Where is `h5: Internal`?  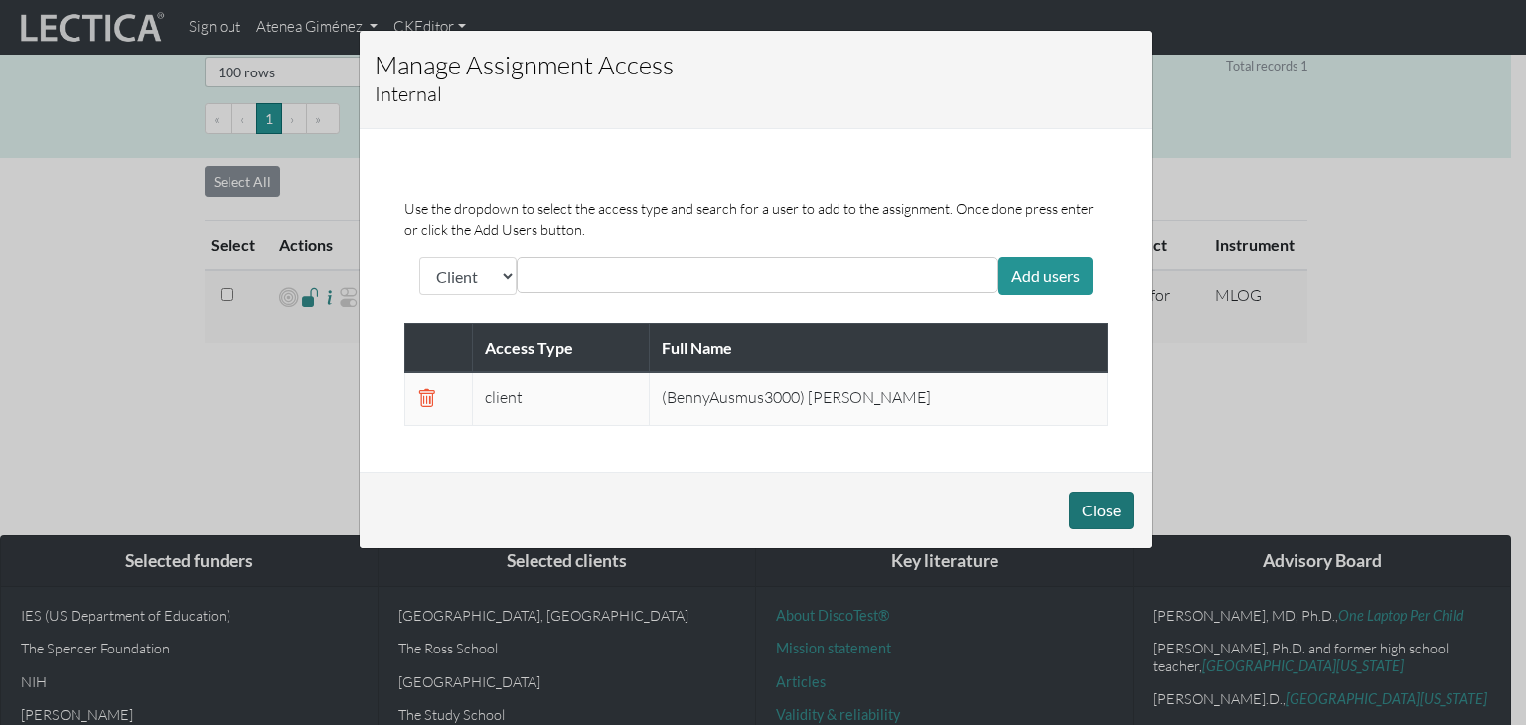 h5: Internal is located at coordinates (523, 94).